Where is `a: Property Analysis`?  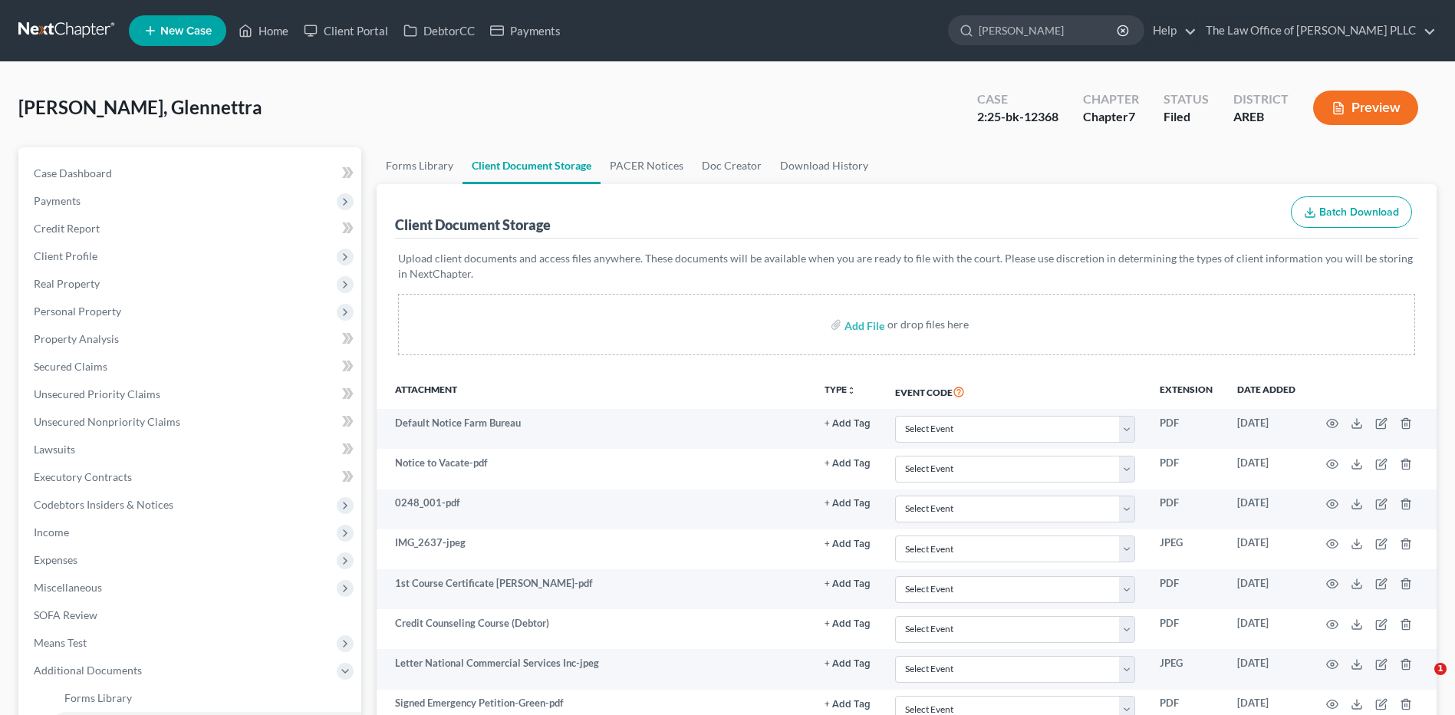
a: Property Analysis is located at coordinates (191, 339).